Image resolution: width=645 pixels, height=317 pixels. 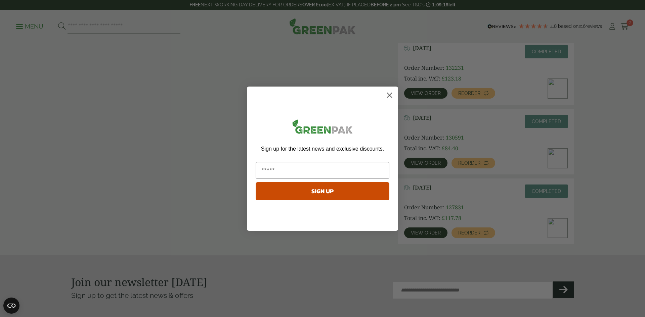 I want to click on input: Email, so click(x=322, y=171).